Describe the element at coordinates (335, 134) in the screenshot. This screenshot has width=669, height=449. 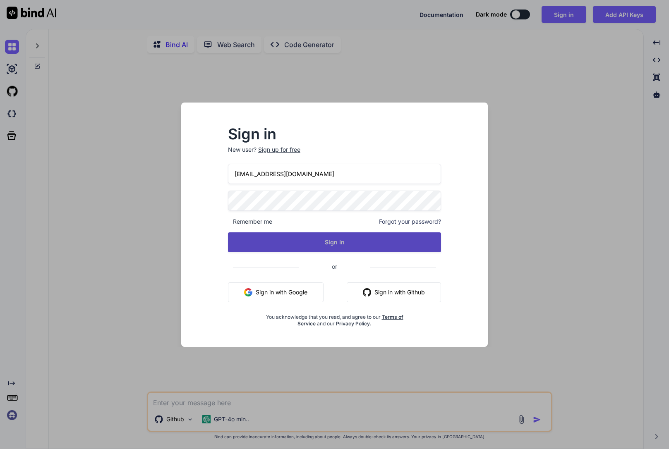
I see `h2: Sign in` at that location.